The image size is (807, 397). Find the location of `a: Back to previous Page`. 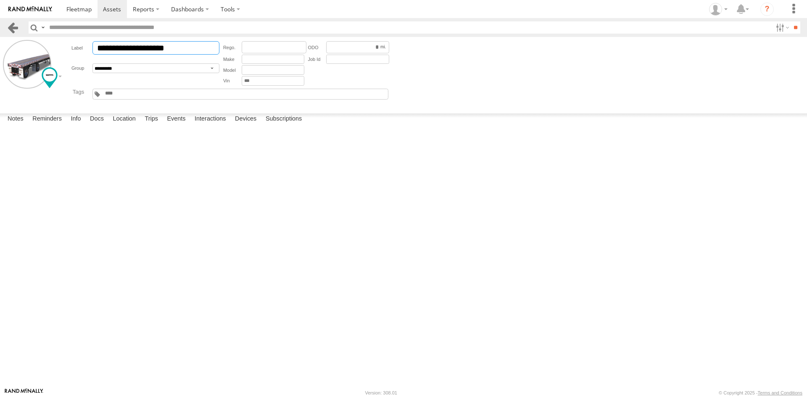

a: Back to previous Page is located at coordinates (13, 27).